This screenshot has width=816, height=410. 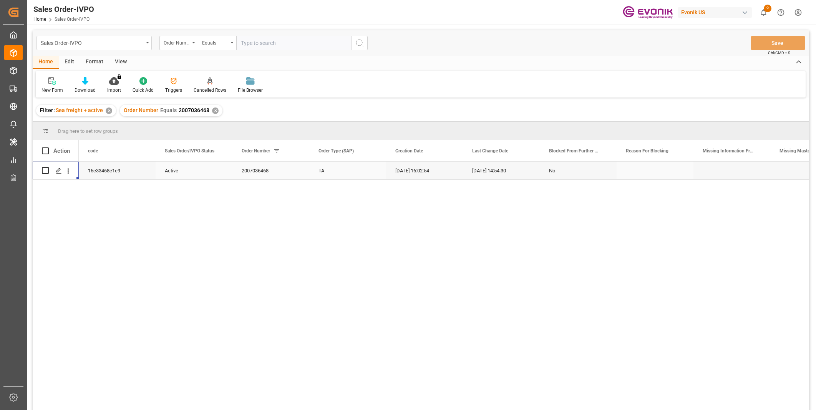 What do you see at coordinates (194, 110) in the screenshot?
I see `span: 2007036468` at bounding box center [194, 110].